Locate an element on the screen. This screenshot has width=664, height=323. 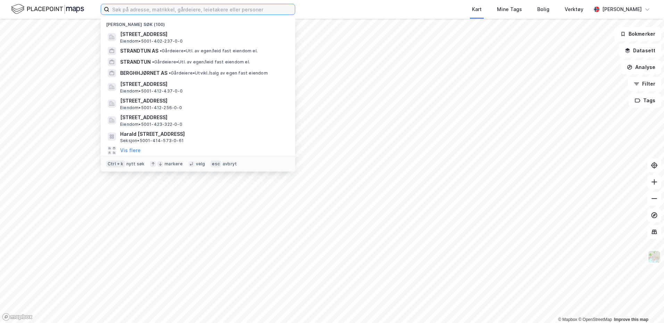
button: Bokmerker is located at coordinates (637, 34).